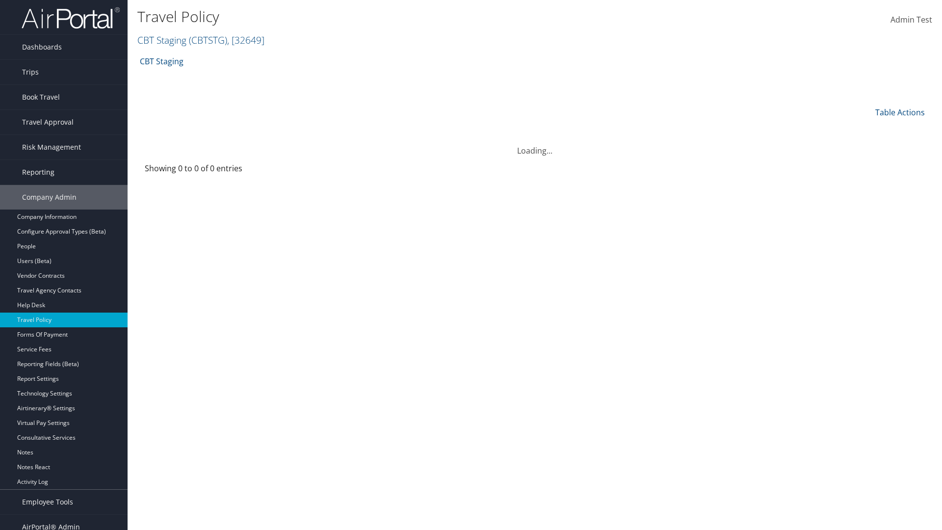  I want to click on span: Company Admin, so click(49, 197).